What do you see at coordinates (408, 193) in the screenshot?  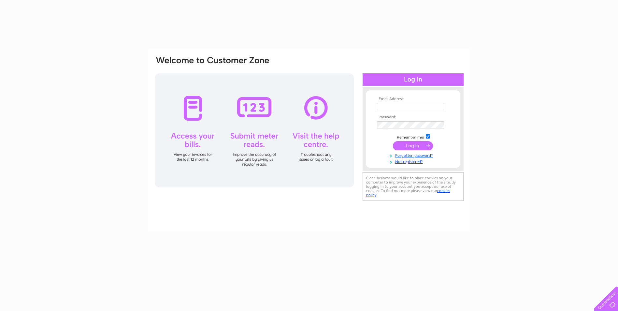 I see `a: cookies policy` at bounding box center [408, 193].